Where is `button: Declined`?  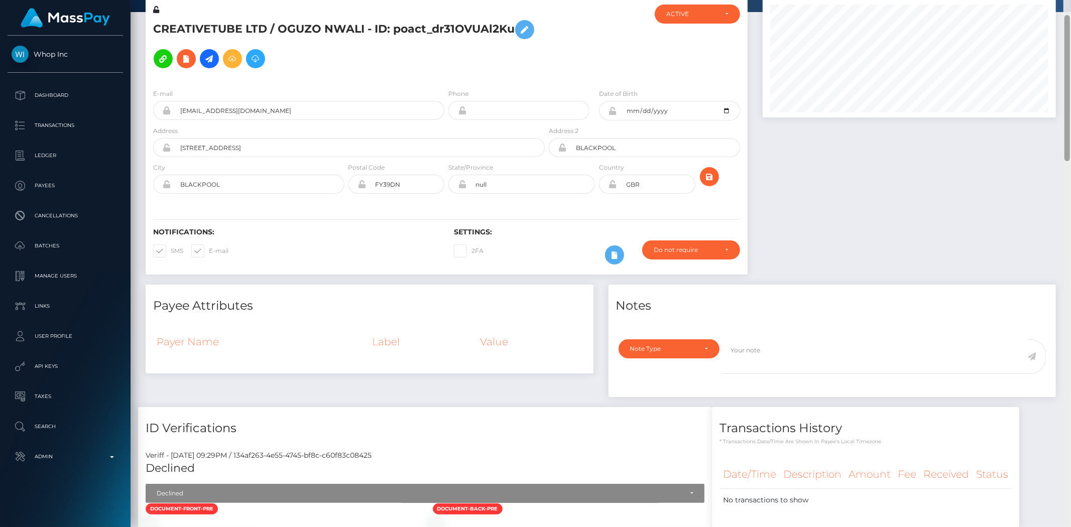
button: Declined is located at coordinates (425, 493).